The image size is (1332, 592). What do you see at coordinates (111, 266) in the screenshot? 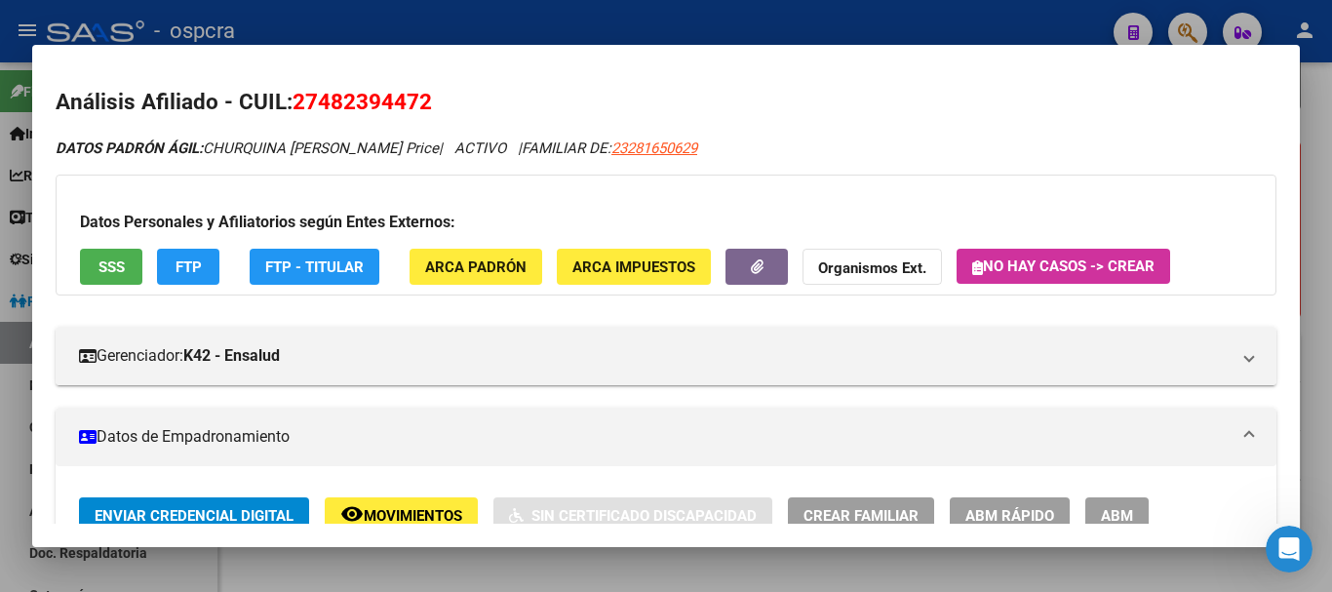
I see `button: SSS` at bounding box center [111, 266].